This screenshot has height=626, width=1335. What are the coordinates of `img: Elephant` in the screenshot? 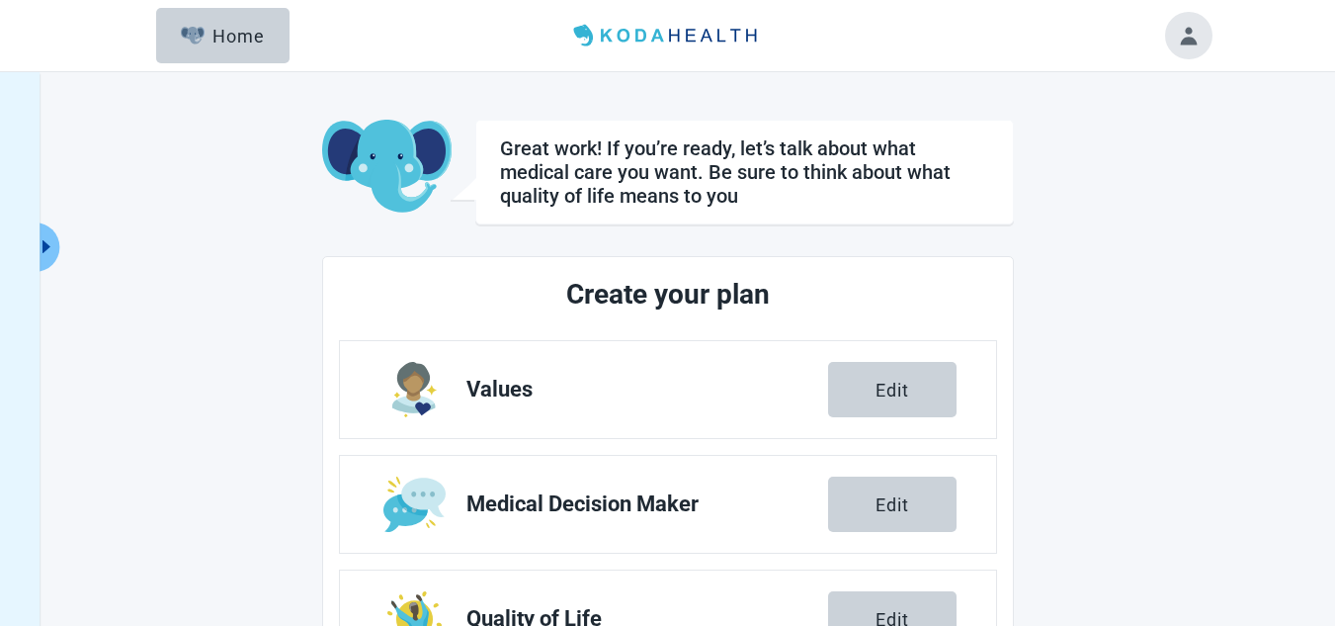 It's located at (193, 36).